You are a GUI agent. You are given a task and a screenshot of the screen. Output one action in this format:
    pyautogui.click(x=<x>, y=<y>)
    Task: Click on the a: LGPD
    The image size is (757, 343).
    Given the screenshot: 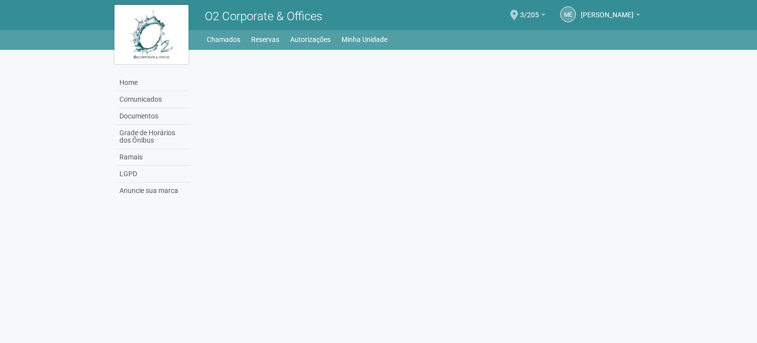 What is the action you would take?
    pyautogui.click(x=153, y=174)
    